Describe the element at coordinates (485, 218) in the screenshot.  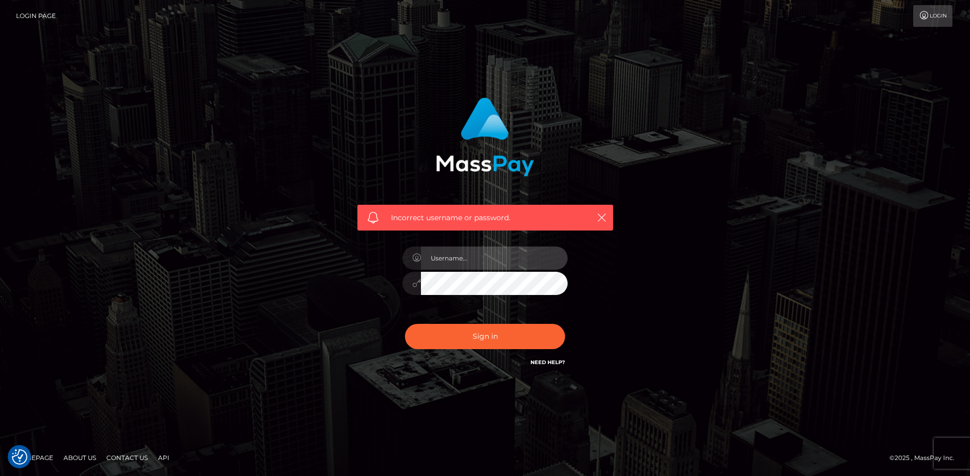
I see `span: Incorrect username or password.` at that location.